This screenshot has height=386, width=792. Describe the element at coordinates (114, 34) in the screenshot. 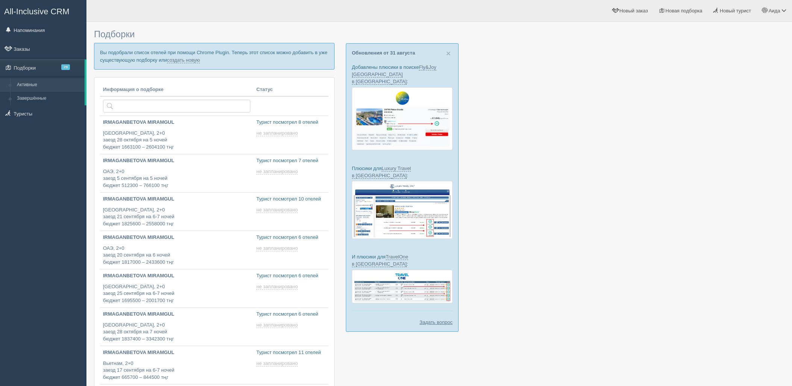

I see `span: Подборки` at that location.